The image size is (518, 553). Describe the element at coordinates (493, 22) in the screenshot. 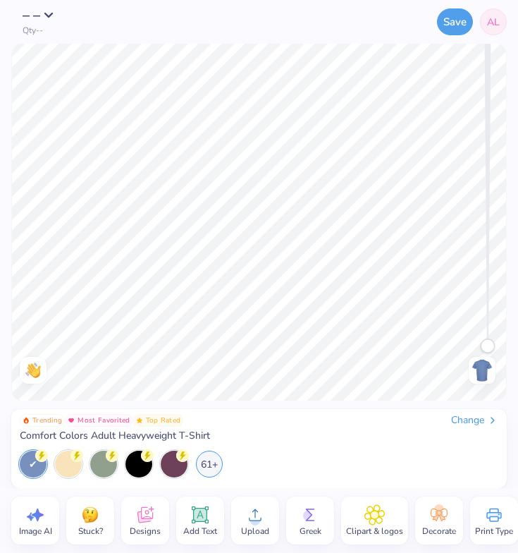

I see `span: AL` at that location.